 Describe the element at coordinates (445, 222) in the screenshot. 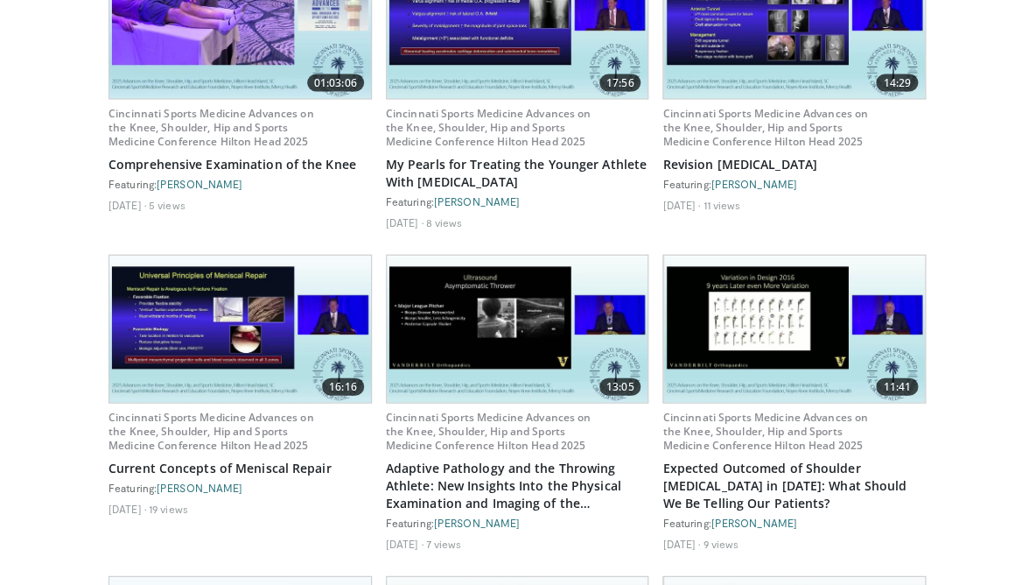

I see `li: 8 views` at that location.